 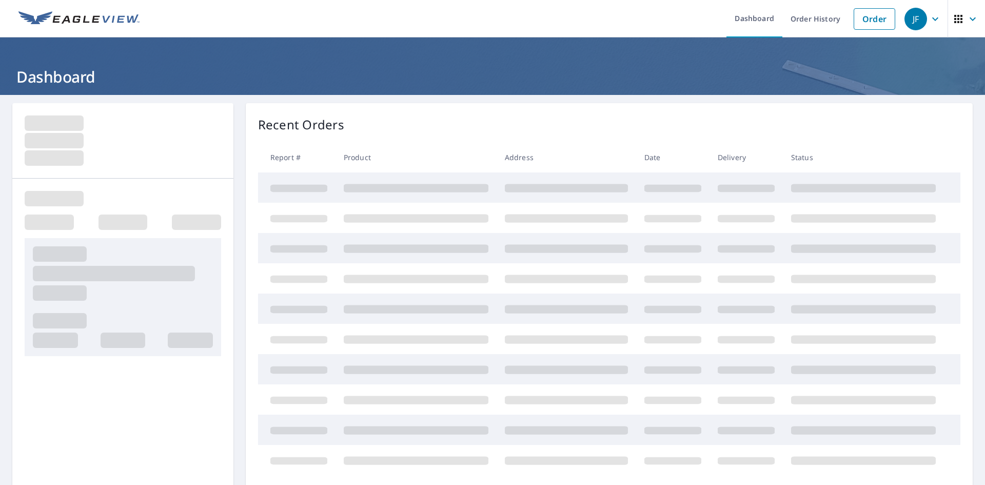 What do you see at coordinates (296, 157) in the screenshot?
I see `th: Report #` at bounding box center [296, 157].